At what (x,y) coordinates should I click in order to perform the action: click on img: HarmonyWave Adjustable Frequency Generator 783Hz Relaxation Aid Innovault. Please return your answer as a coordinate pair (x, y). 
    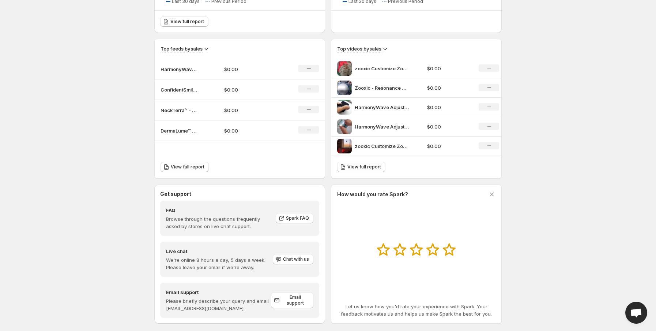
    Looking at the image, I should click on (344, 127).